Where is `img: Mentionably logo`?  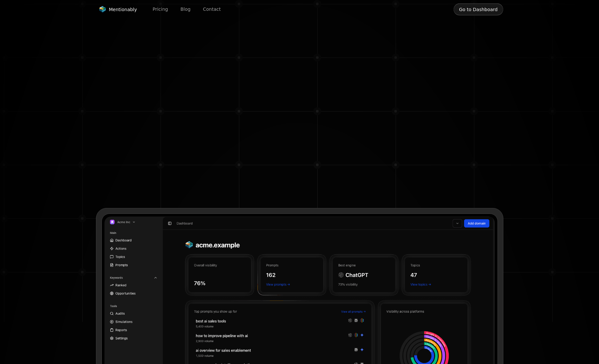 img: Mentionably logo is located at coordinates (103, 9).